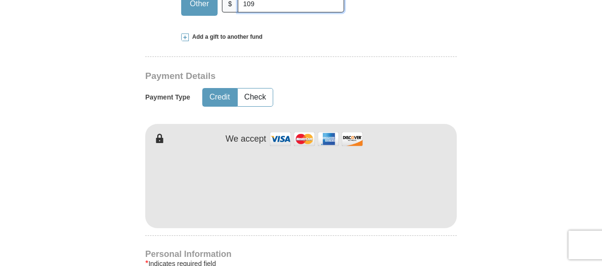  Describe the element at coordinates (219, 97) in the screenshot. I see `button: Credit` at that location.